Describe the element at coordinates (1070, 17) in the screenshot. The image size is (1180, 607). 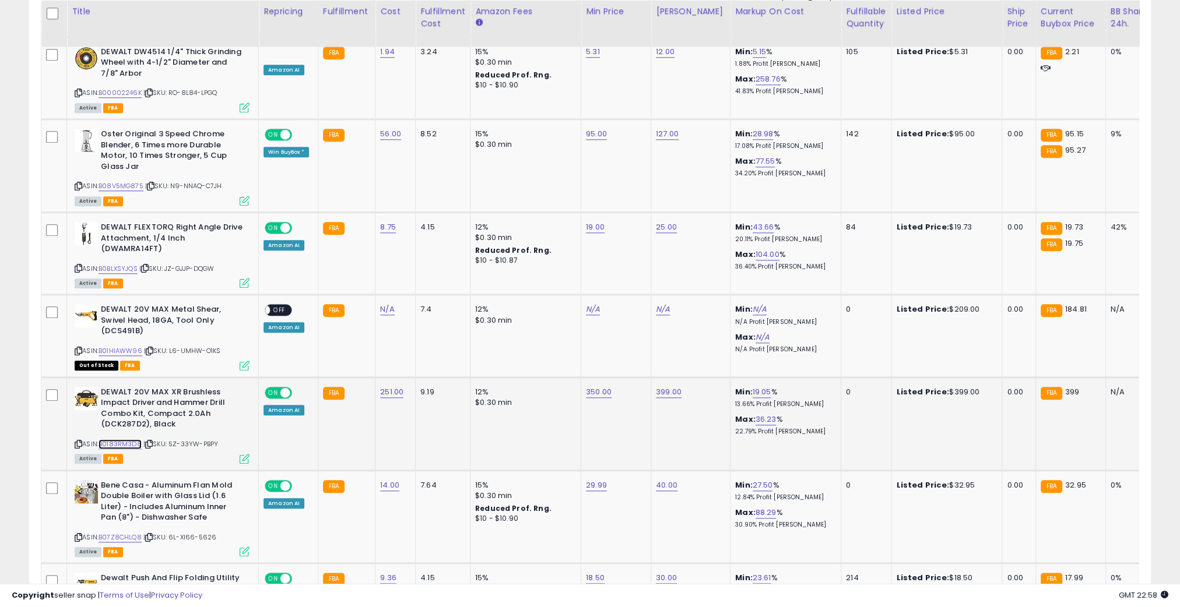
I see `div: Current Buybox Price` at that location.